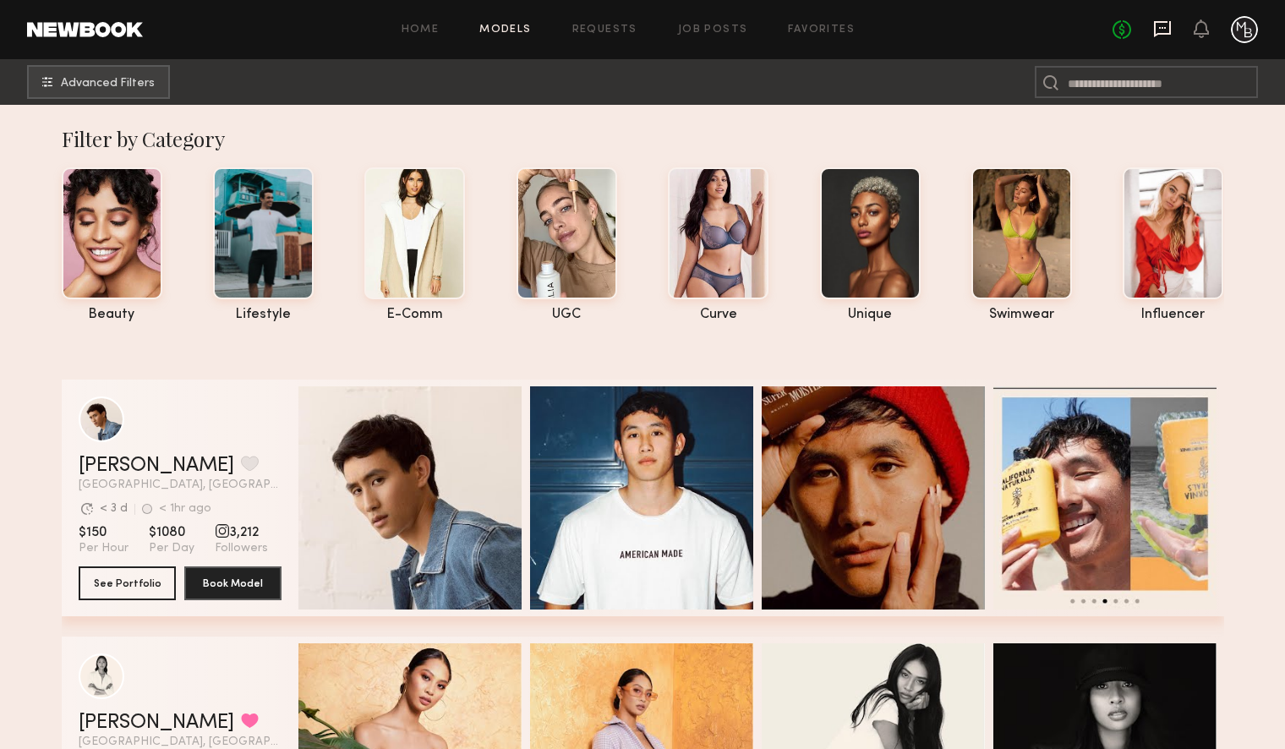  I want to click on a: Home, so click(420, 30).